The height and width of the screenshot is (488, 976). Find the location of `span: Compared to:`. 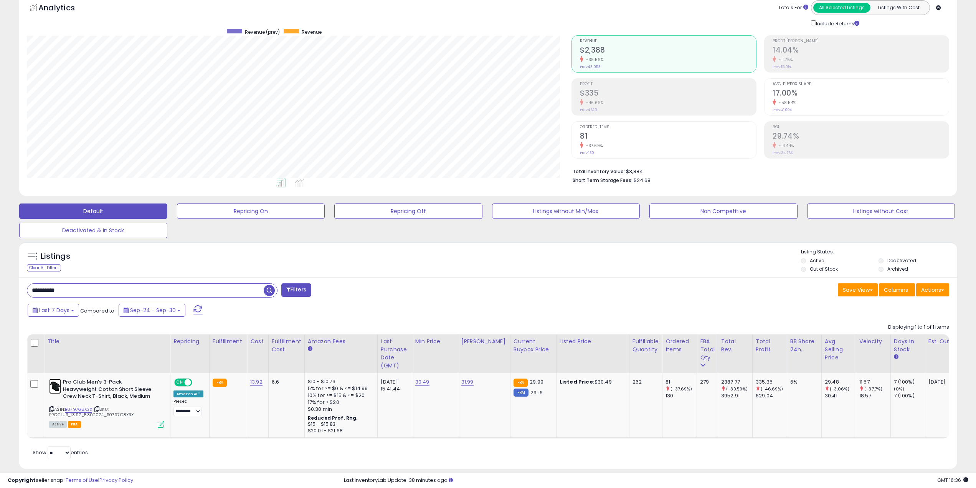

span: Compared to: is located at coordinates (98, 311).